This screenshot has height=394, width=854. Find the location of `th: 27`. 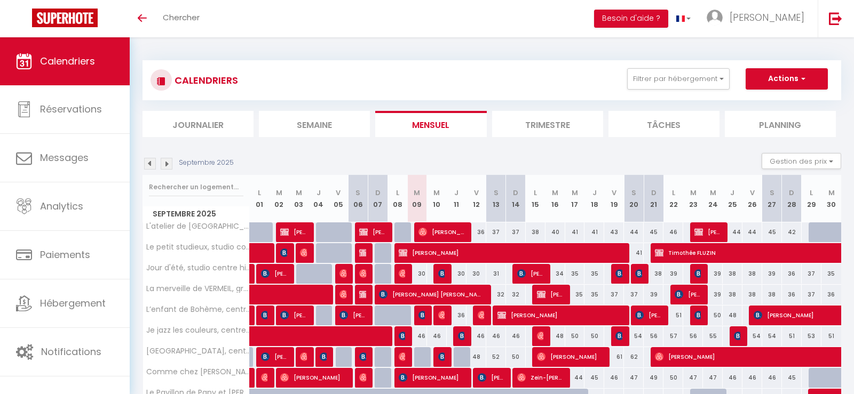

th: 27 is located at coordinates (772, 198).